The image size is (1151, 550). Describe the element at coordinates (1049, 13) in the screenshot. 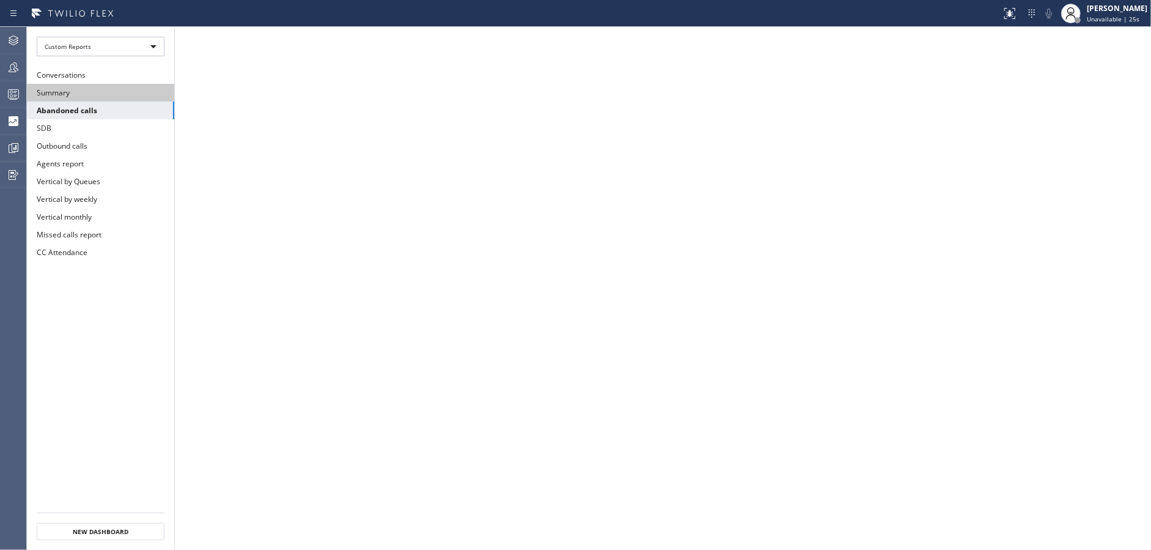

I see `button: Mute` at that location.